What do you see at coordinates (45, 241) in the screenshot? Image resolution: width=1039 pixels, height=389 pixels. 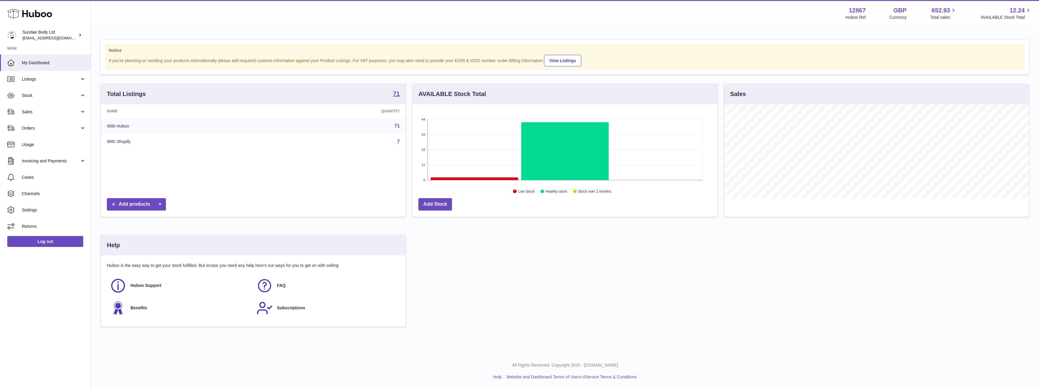 I see `a: Log out` at bounding box center [45, 241].